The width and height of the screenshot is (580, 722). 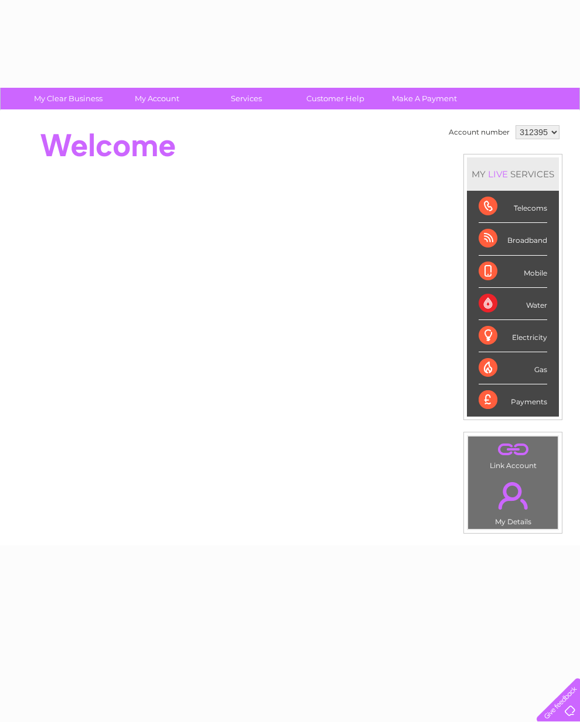 I want to click on td: Account number, so click(x=479, y=132).